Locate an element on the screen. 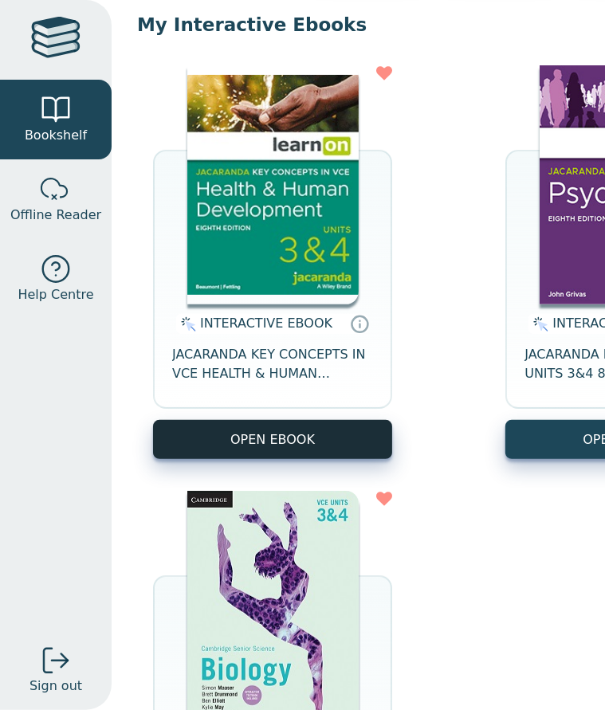  span: Bookshelf is located at coordinates (56, 135).